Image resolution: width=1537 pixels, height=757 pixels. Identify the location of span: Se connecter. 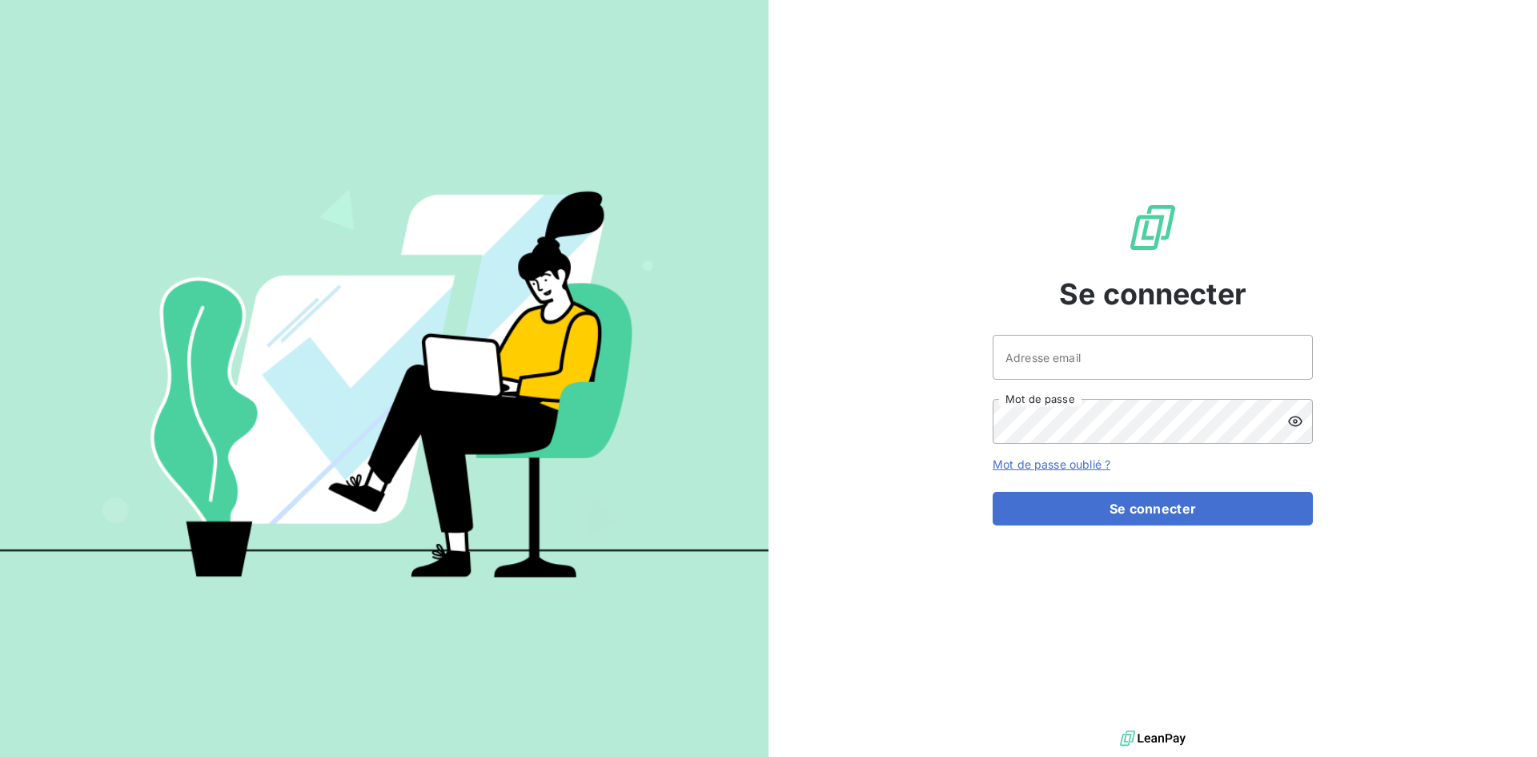
(1153, 294).